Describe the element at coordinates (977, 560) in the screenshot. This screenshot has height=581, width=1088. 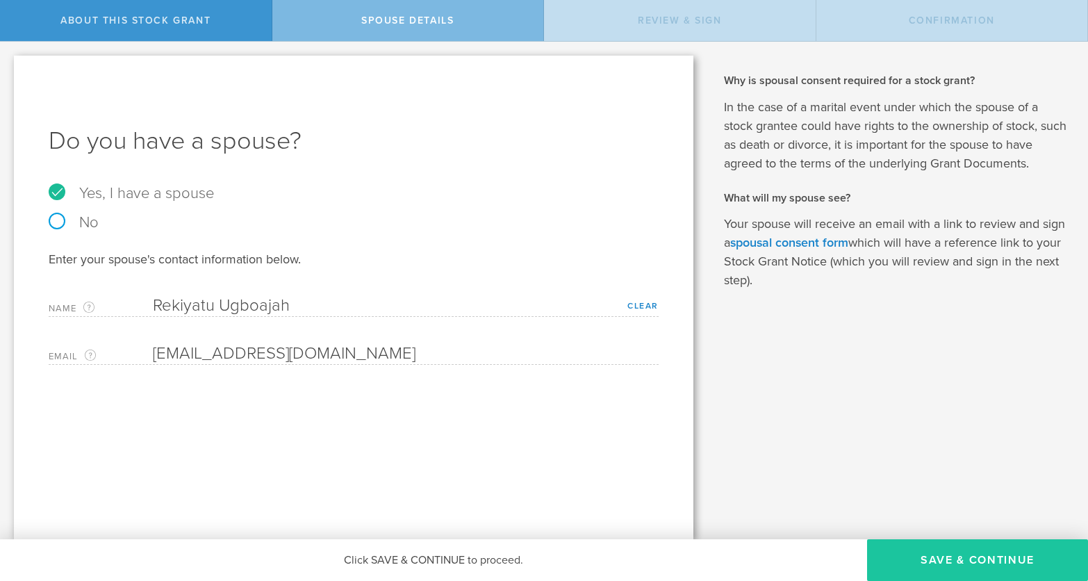
I see `button: Save & Continue` at that location.